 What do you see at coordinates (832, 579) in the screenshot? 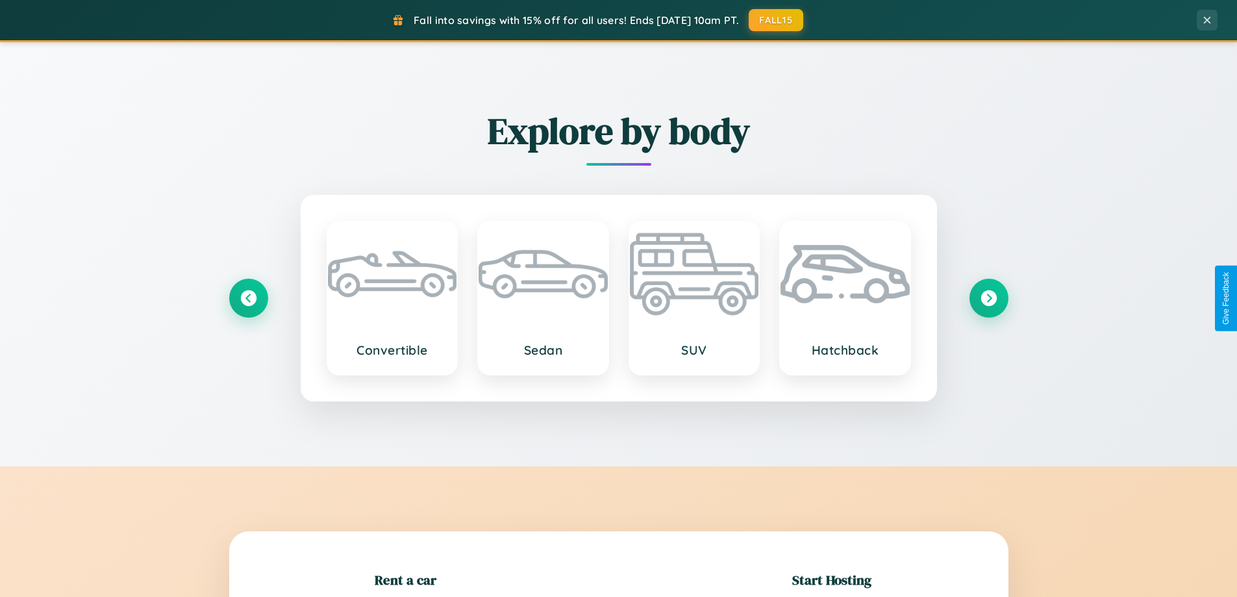
I see `h2: Start Hosting` at bounding box center [832, 579].